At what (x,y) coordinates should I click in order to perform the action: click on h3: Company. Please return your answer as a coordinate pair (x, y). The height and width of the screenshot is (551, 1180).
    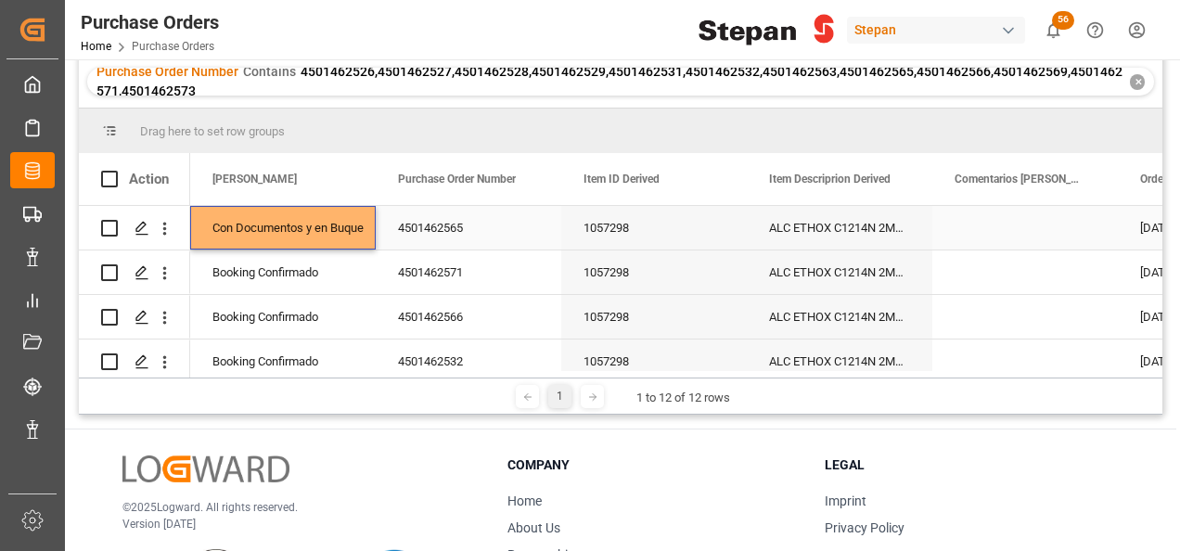
    Looking at the image, I should click on (654, 465).